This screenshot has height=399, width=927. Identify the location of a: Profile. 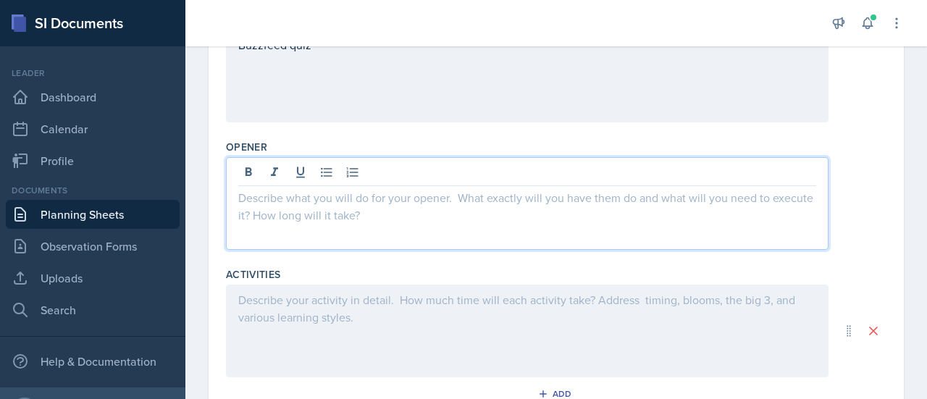
(93, 161).